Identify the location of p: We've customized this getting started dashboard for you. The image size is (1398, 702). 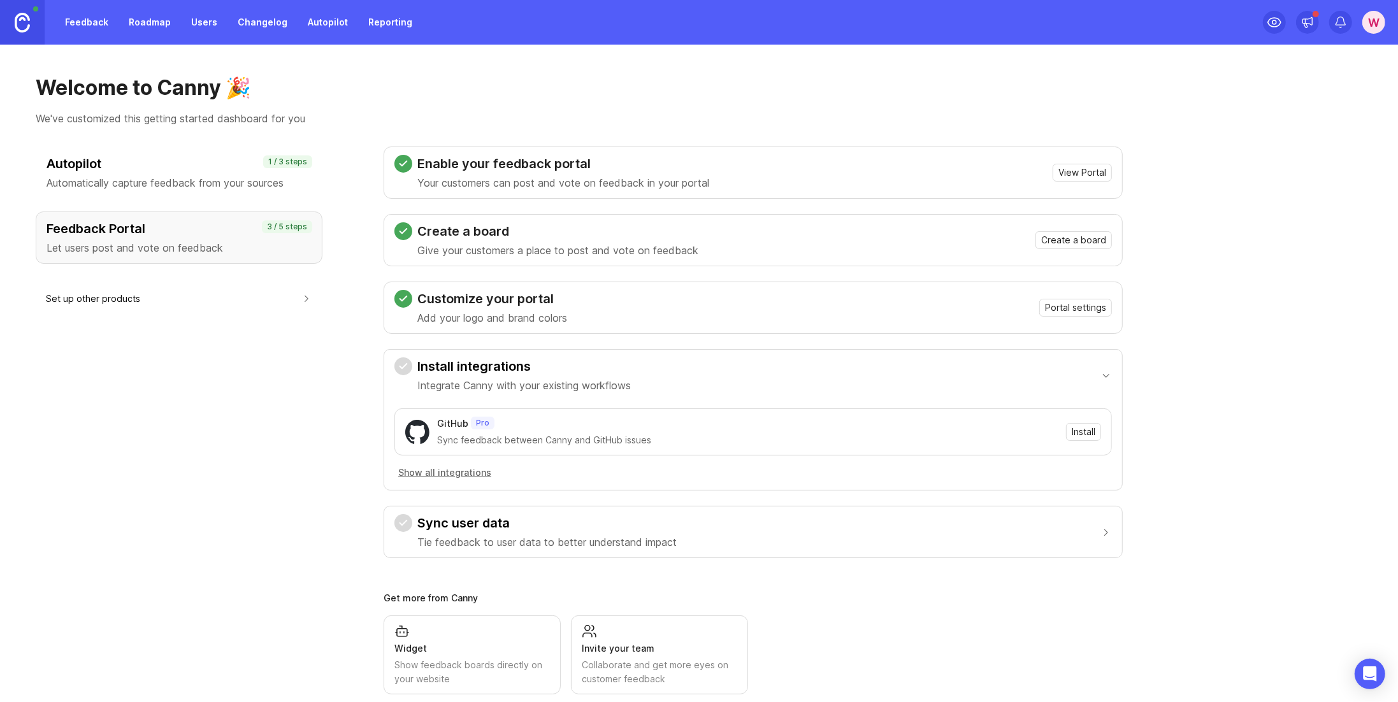
(699, 119).